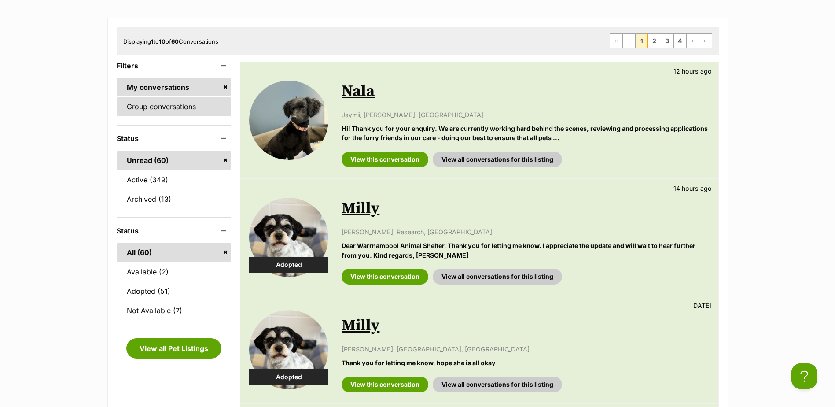 This screenshot has width=835, height=407. Describe the element at coordinates (525, 250) in the screenshot. I see `p: Dear Warrnambool Animal Shelter, Thank you for letting me know. I appreciate the update and will ...` at that location.